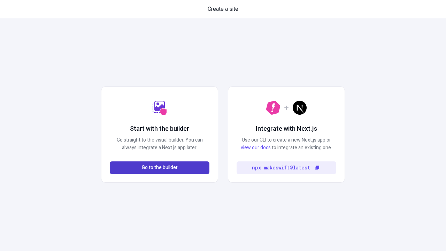 The height and width of the screenshot is (251, 446). Describe the element at coordinates (256, 147) in the screenshot. I see `a: view our docs` at that location.